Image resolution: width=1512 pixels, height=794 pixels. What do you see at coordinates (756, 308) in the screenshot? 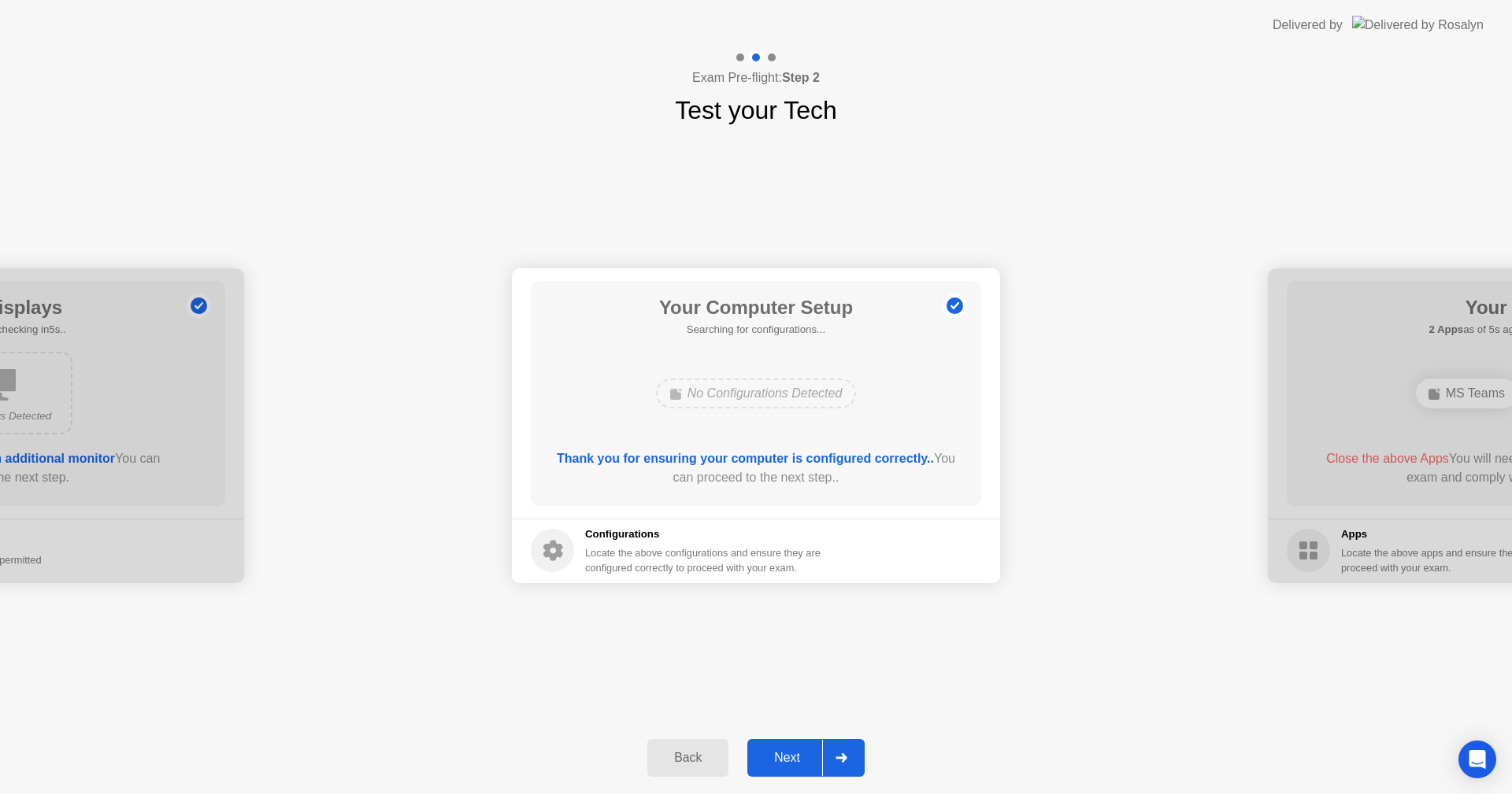
I see `h1: Your Computer Setup` at bounding box center [756, 308].